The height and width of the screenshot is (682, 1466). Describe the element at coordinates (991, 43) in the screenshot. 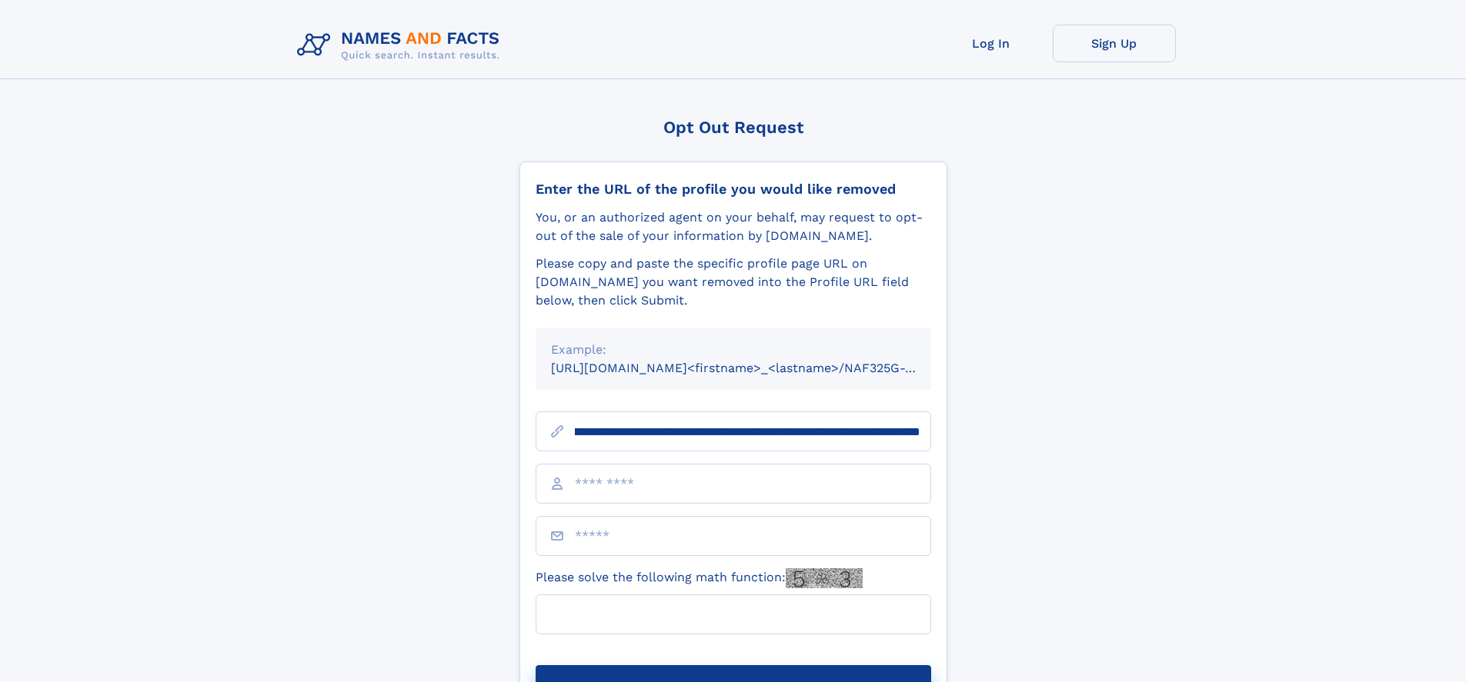

I see `a: Log In` at that location.